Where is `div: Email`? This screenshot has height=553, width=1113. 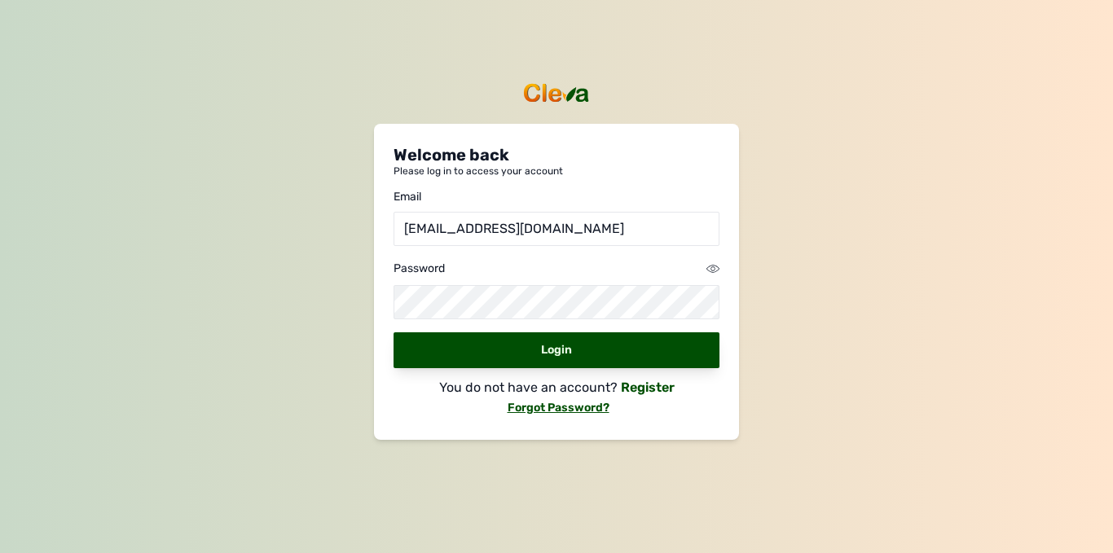 div: Email is located at coordinates (557, 197).